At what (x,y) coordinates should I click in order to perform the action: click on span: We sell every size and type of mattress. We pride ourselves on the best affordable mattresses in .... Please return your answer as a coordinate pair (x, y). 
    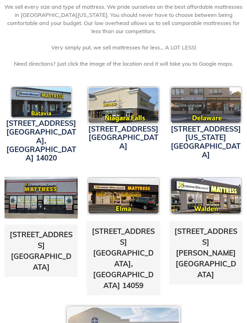
    Looking at the image, I should click on (123, 35).